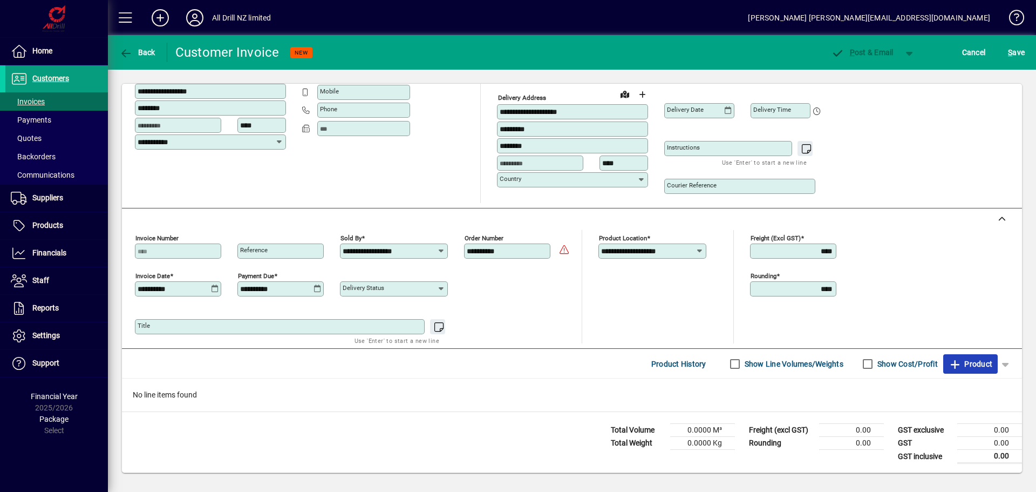 This screenshot has width=1036, height=492. Describe the element at coordinates (862, 52) in the screenshot. I see `button: Post & Email` at that location.